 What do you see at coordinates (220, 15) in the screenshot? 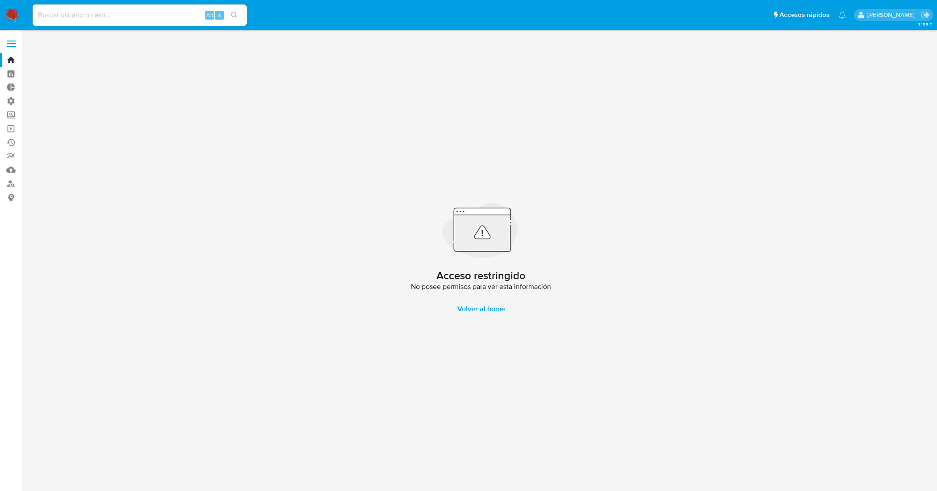
I see `span: s` at bounding box center [220, 15].